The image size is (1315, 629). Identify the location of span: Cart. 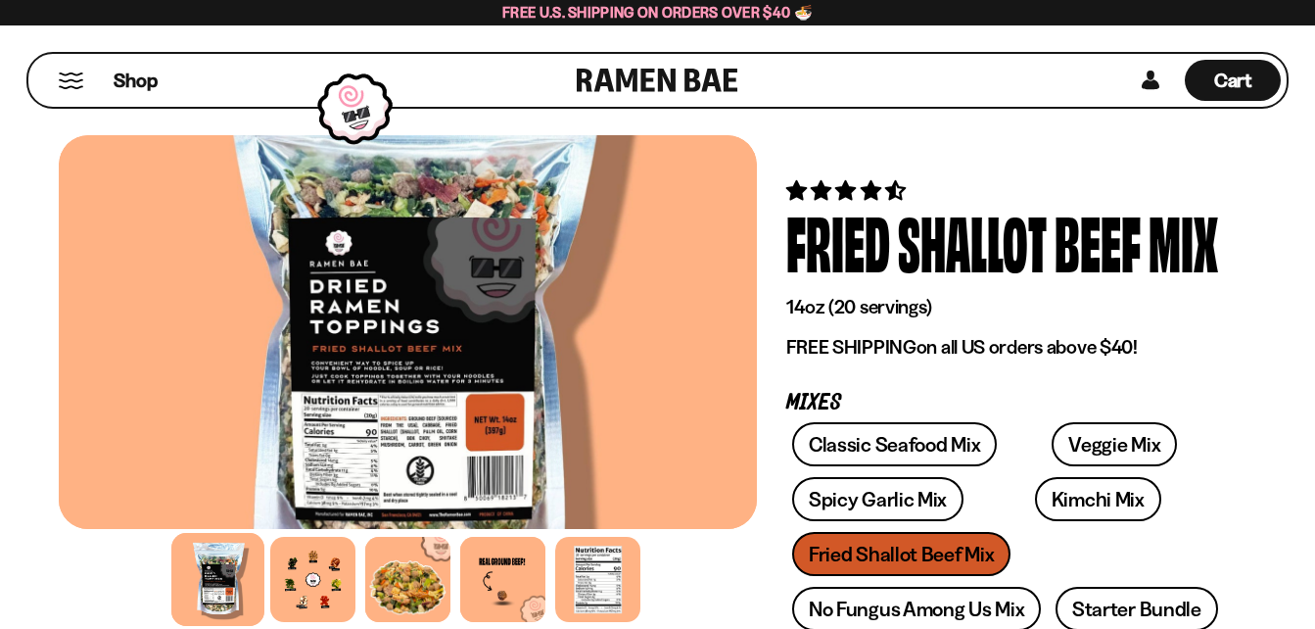
(1233, 80).